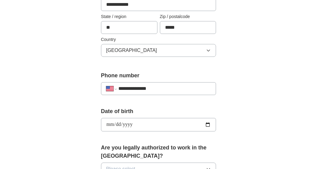 The image size is (317, 169). What do you see at coordinates (159, 75) in the screenshot?
I see `label: Phone number` at bounding box center [159, 75].